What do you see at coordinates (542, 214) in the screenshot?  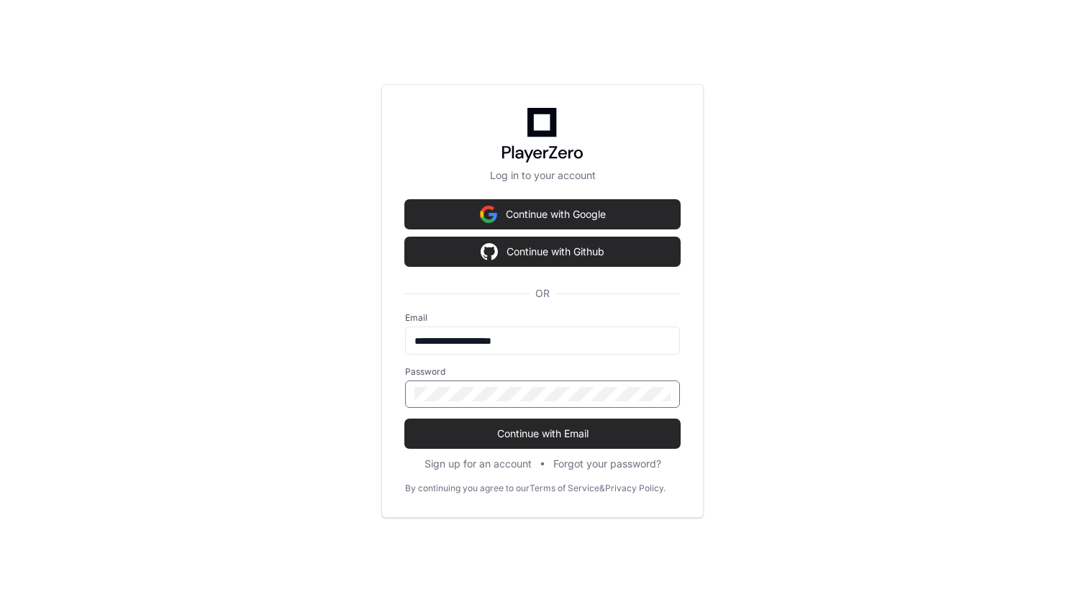 I see `button: Continue with Google` at bounding box center [542, 214].